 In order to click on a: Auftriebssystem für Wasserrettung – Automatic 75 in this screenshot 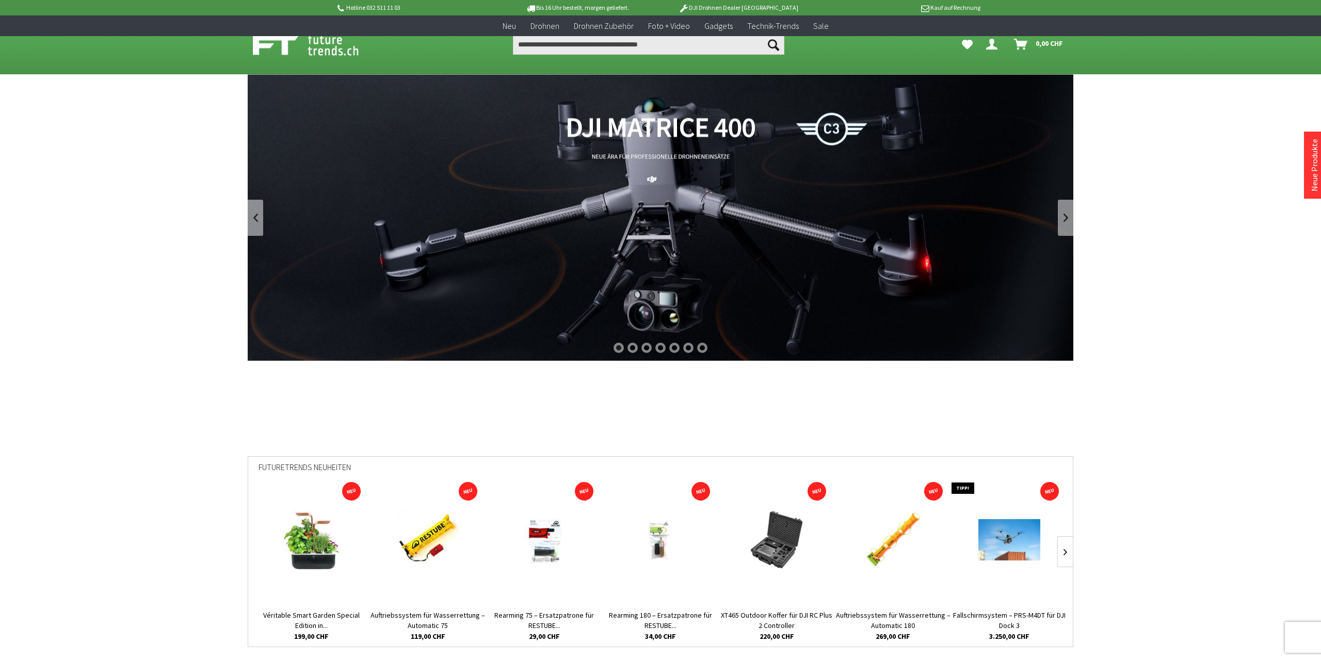, I will do `click(427, 620)`.